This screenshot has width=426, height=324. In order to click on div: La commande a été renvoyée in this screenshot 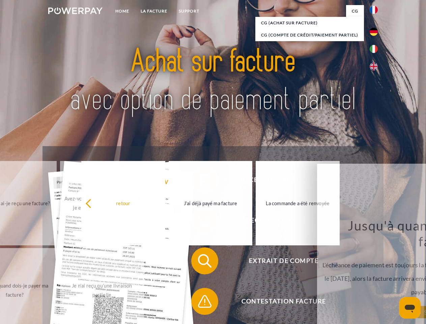, I will do `click(298, 203)`.